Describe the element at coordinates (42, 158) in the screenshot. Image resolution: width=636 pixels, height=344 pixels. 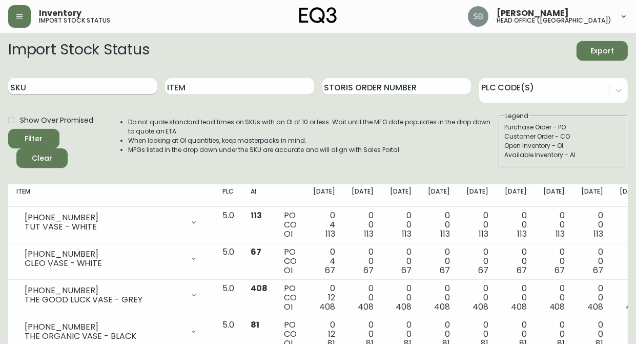
I see `button: Clear` at that location.